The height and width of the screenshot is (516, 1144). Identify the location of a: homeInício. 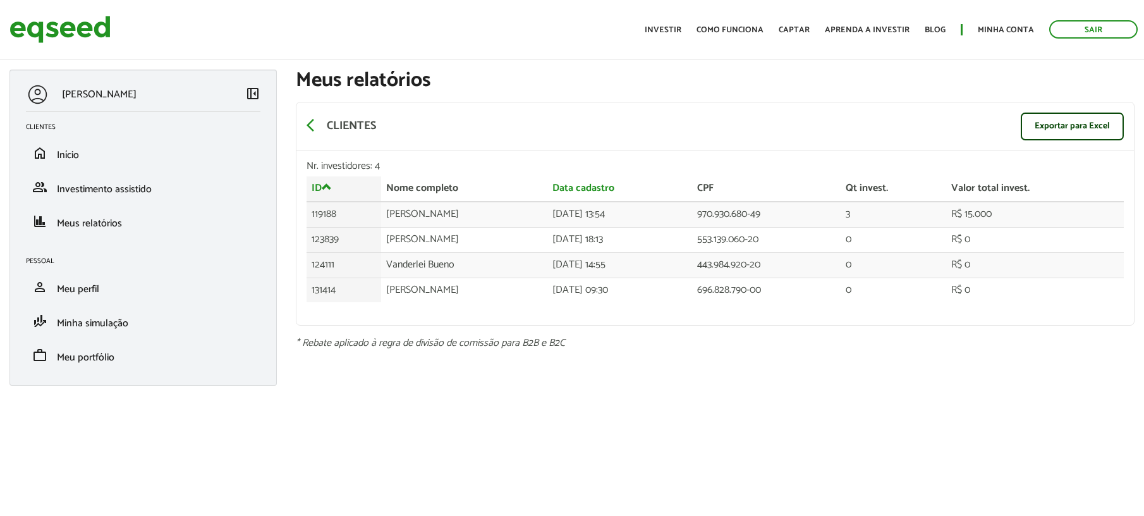
(143, 153).